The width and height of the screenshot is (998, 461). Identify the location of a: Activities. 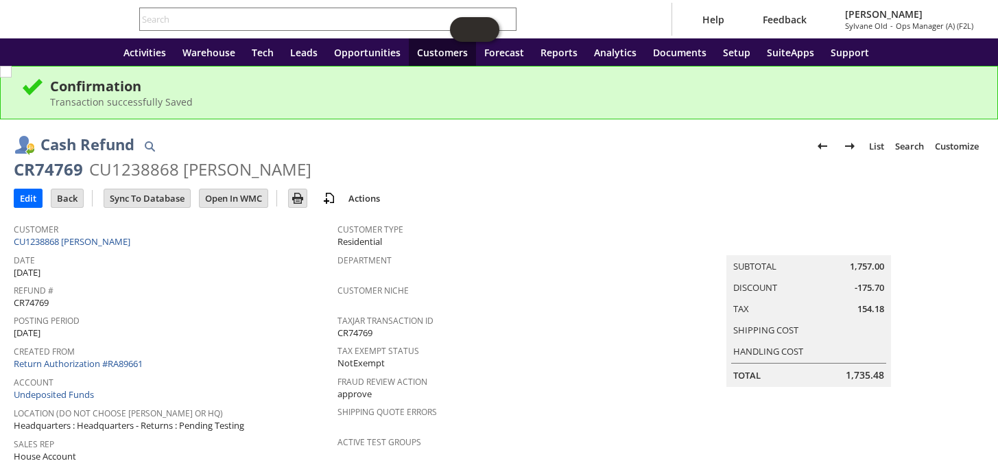
(145, 52).